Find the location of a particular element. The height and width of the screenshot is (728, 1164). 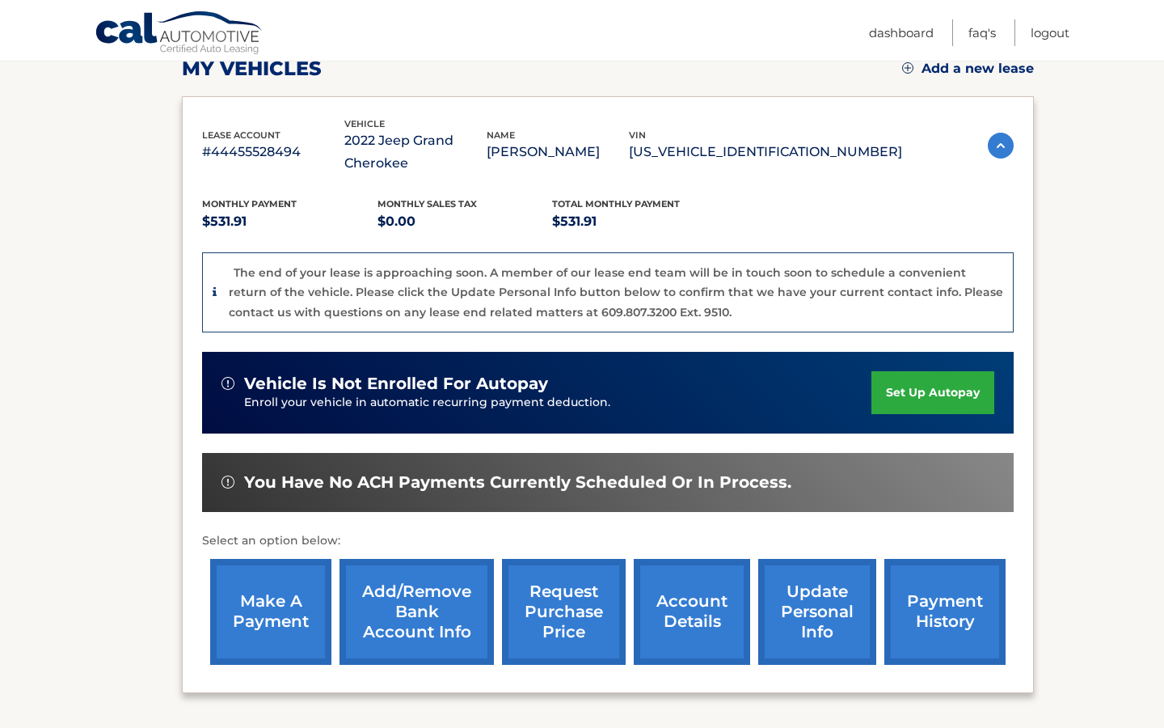

span: Monthly sales Tax is located at coordinates (427, 204).